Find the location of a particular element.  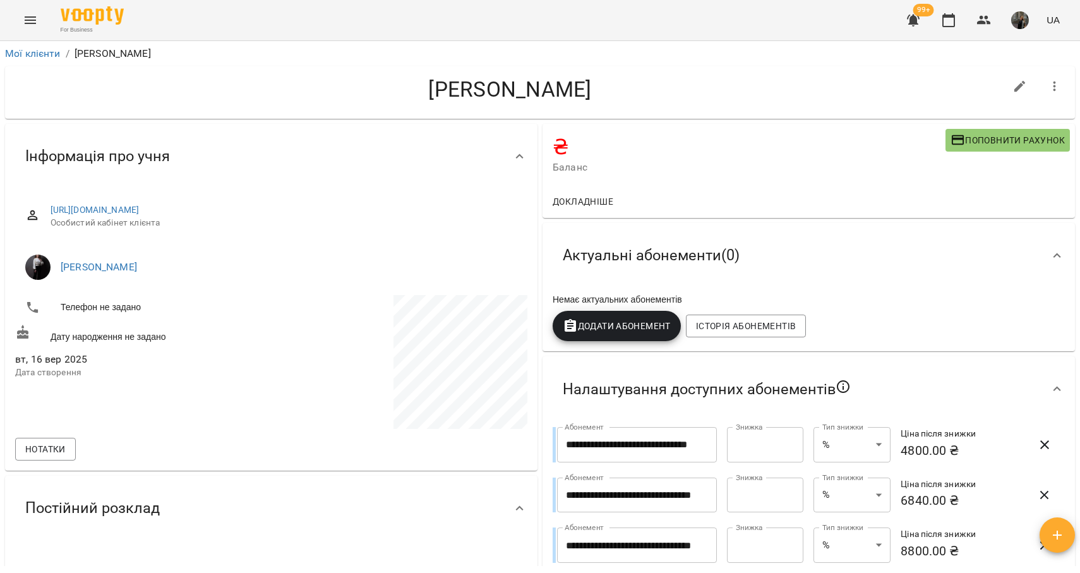

button: Додати Абонемент is located at coordinates (616, 326).